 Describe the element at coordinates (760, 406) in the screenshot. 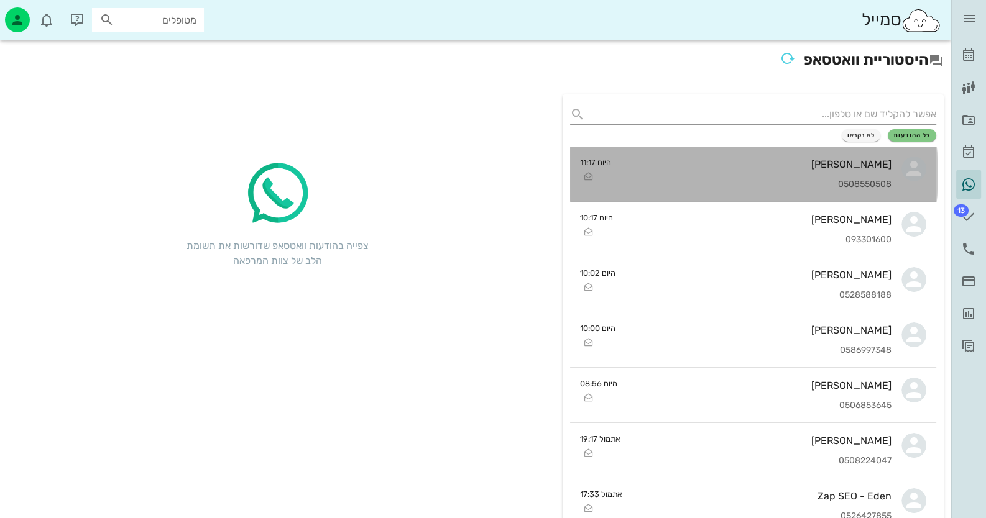

I see `div: 0506853645` at that location.